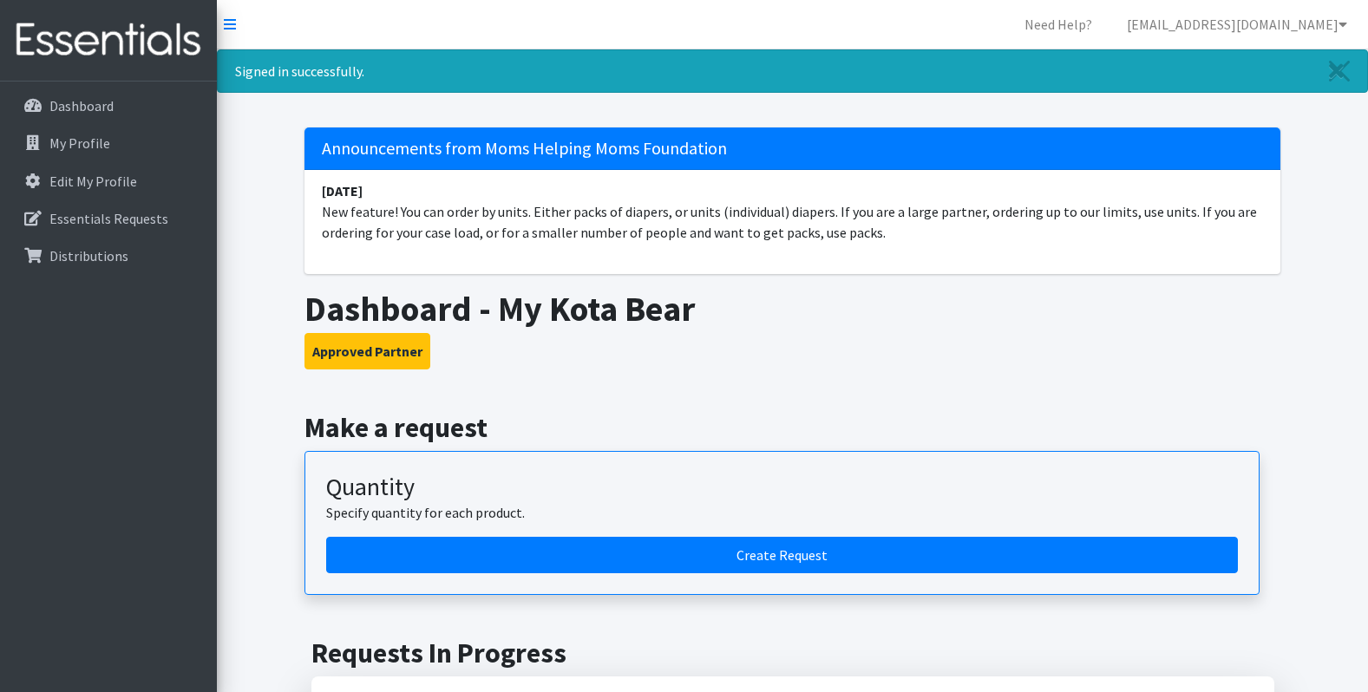 The width and height of the screenshot is (1368, 692). Describe the element at coordinates (82, 106) in the screenshot. I see `p: Dashboard` at that location.